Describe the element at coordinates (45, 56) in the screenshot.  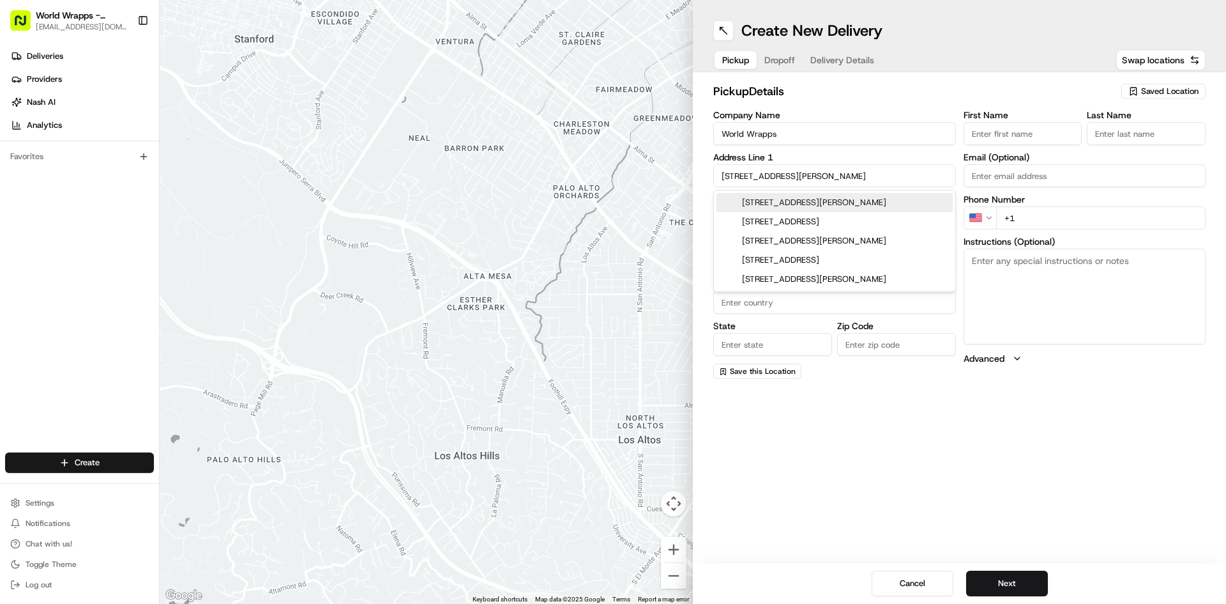
I see `span: Deliveries` at that location.